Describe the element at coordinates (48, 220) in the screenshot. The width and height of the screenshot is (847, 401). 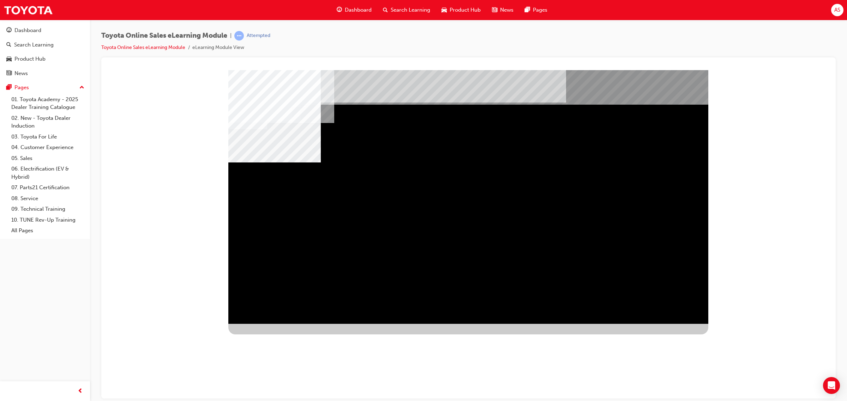
I see `a: 10. TUNE Rev-Up Training` at that location.